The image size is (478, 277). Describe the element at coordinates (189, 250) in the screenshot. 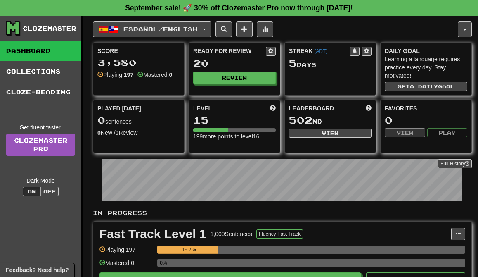

I see `div: 19.7%` at that location.